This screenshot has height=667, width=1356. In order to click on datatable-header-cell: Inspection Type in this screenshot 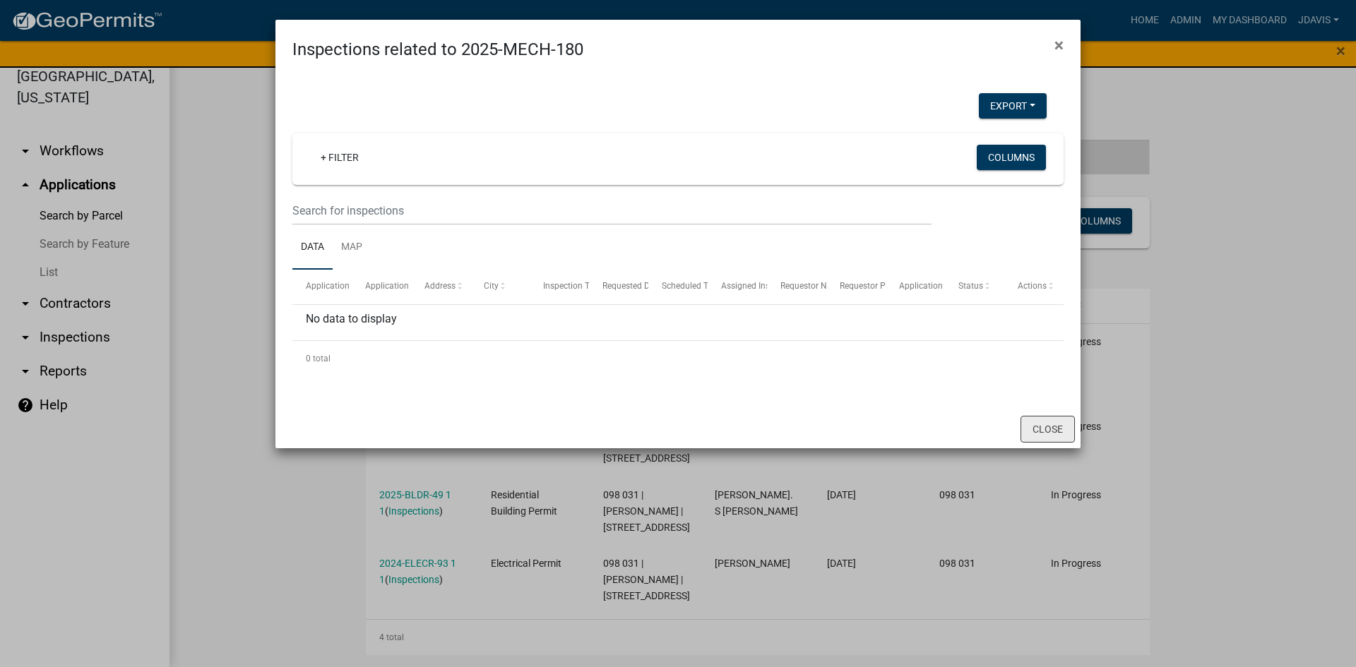, I will do `click(559, 287)`.